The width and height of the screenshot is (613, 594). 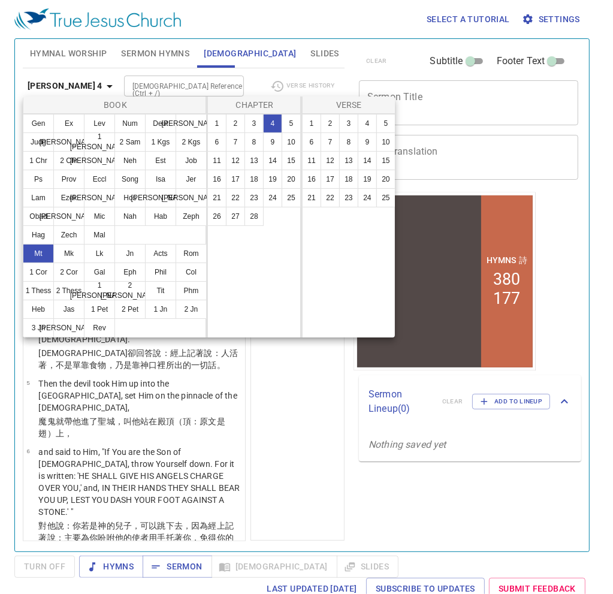 What do you see at coordinates (291, 142) in the screenshot?
I see `button: 10` at bounding box center [291, 142].